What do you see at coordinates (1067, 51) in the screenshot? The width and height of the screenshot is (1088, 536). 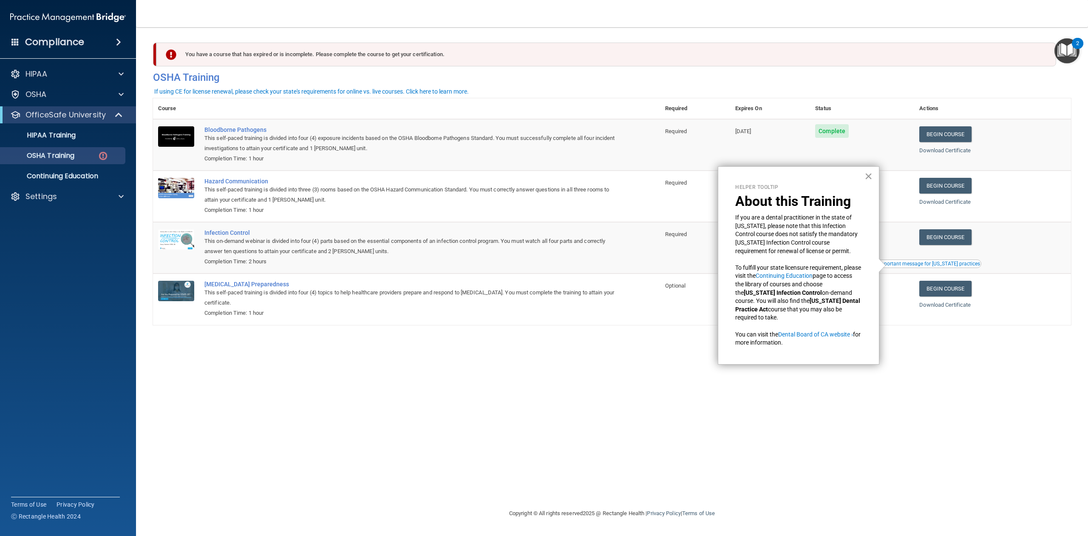 I see `button: Open Resource Center, 2 new notifications` at bounding box center [1067, 51].